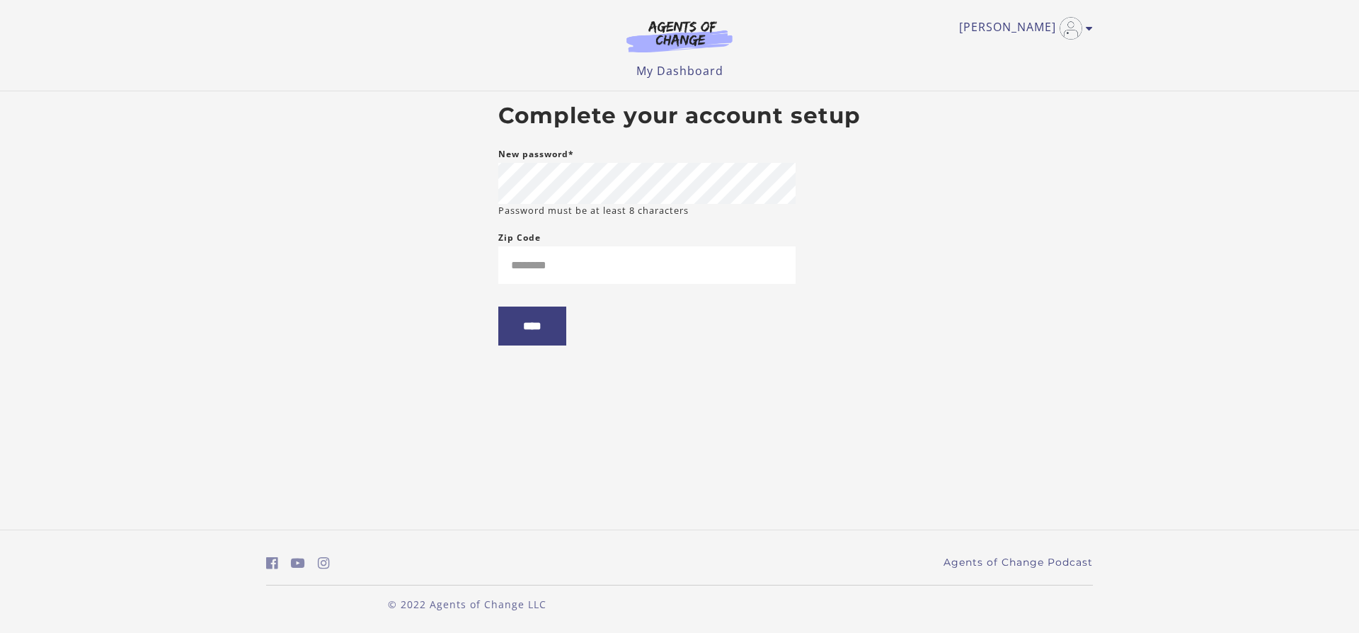 The height and width of the screenshot is (633, 1359). What do you see at coordinates (298, 563) in the screenshot?
I see `a: https://www.youtube.com/c/AgentsofChangeTestPrepbyMeaganMitchell (Open in a new window)` at bounding box center [298, 563].